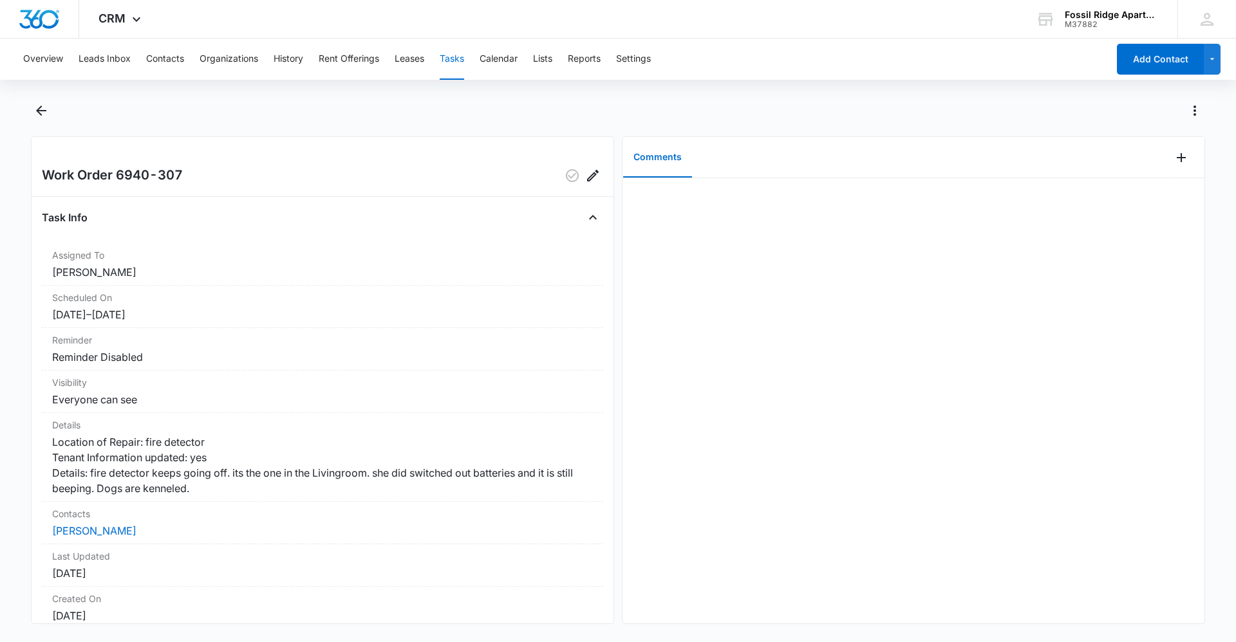 The image size is (1236, 642). What do you see at coordinates (323, 599) in the screenshot?
I see `dt: Created On` at bounding box center [323, 599].